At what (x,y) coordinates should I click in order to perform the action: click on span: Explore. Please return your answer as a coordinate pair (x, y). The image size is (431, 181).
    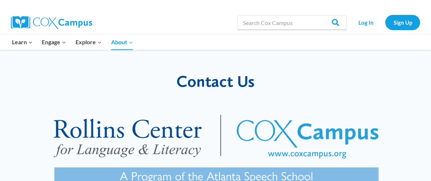
    Looking at the image, I should click on (89, 42).